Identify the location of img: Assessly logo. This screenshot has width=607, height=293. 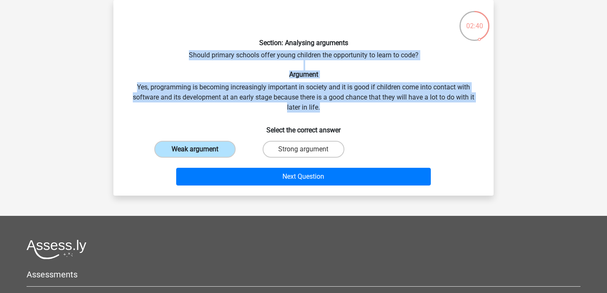
(56, 249).